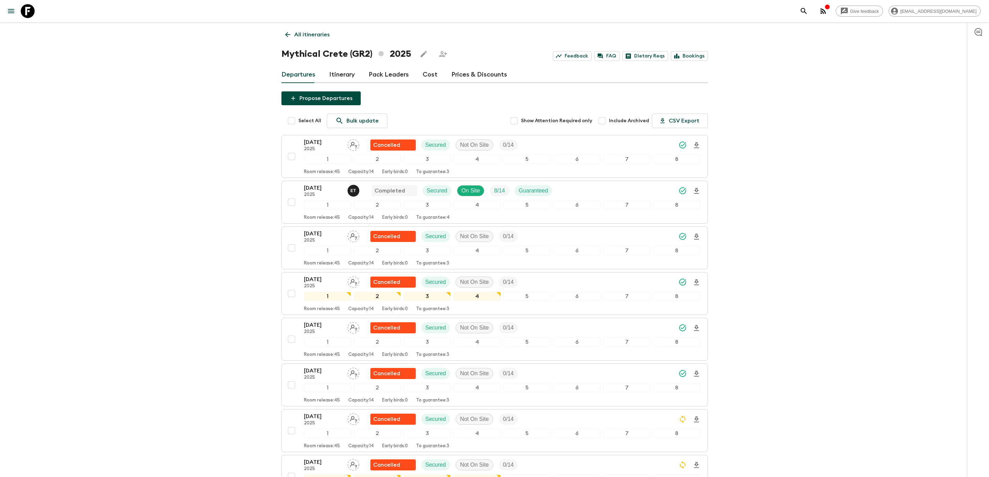 This screenshot has width=989, height=477. Describe the element at coordinates (572, 56) in the screenshot. I see `a: Feedback` at that location.